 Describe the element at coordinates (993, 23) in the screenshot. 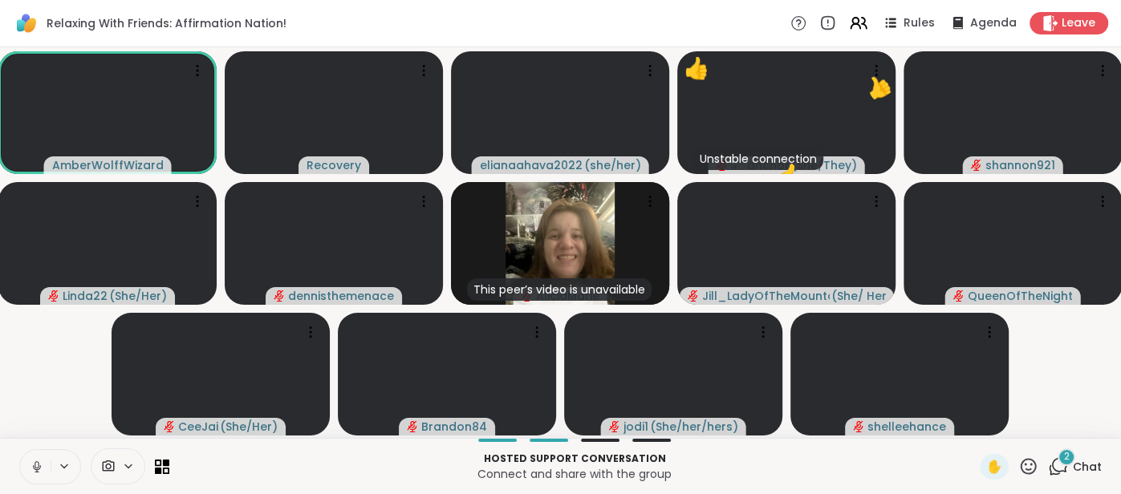

I see `span: Agenda` at that location.